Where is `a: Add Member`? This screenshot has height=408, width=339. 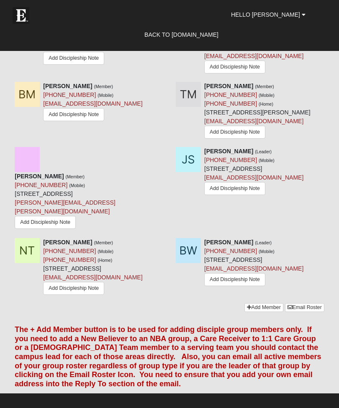 a: Add Member is located at coordinates (263, 308).